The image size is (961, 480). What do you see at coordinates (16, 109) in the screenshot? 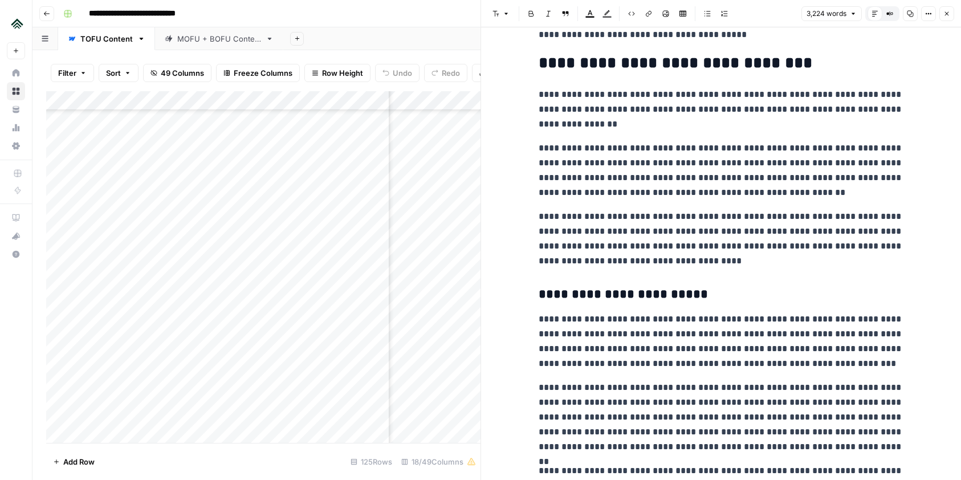
I see `a: Your Data` at bounding box center [16, 109].